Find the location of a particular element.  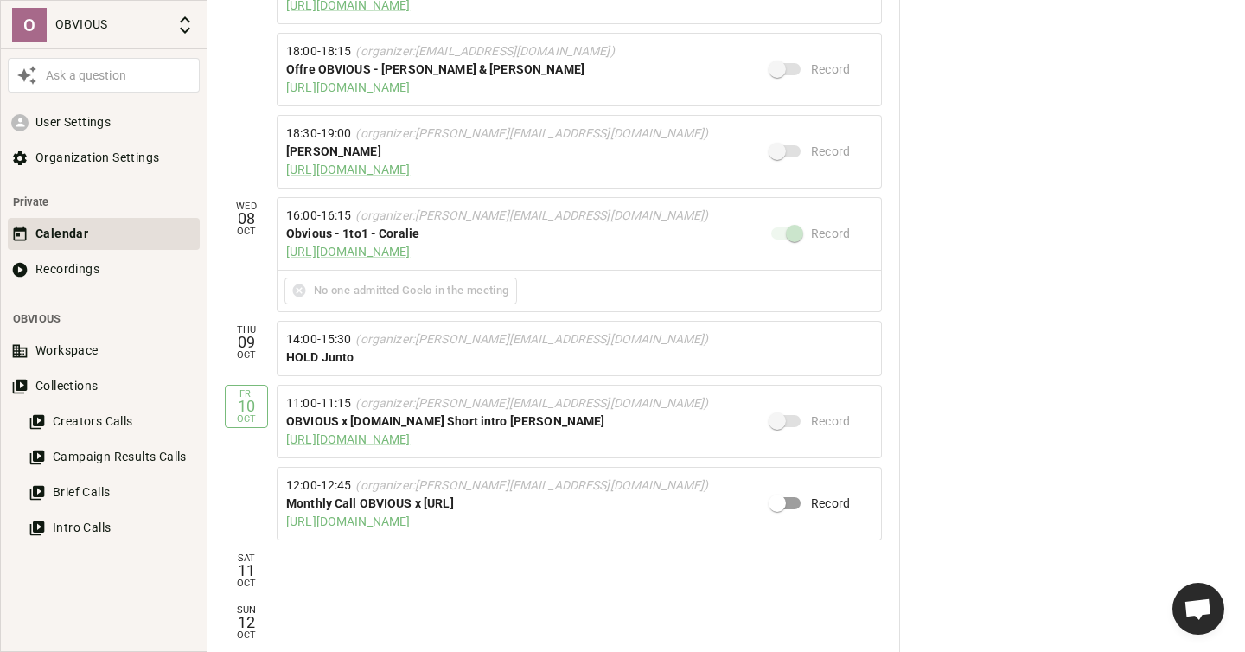

a: Organization Settings is located at coordinates (104, 157).